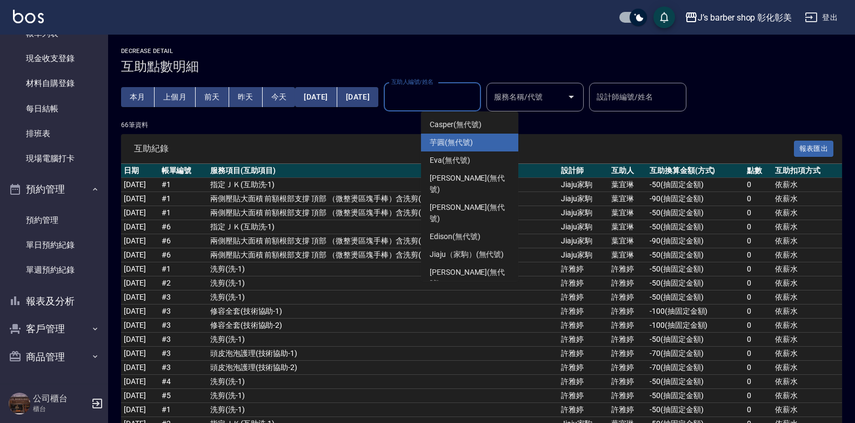  What do you see at coordinates (745, 17) in the screenshot?
I see `div: J’s barber shop 彰化彰美` at bounding box center [745, 17].